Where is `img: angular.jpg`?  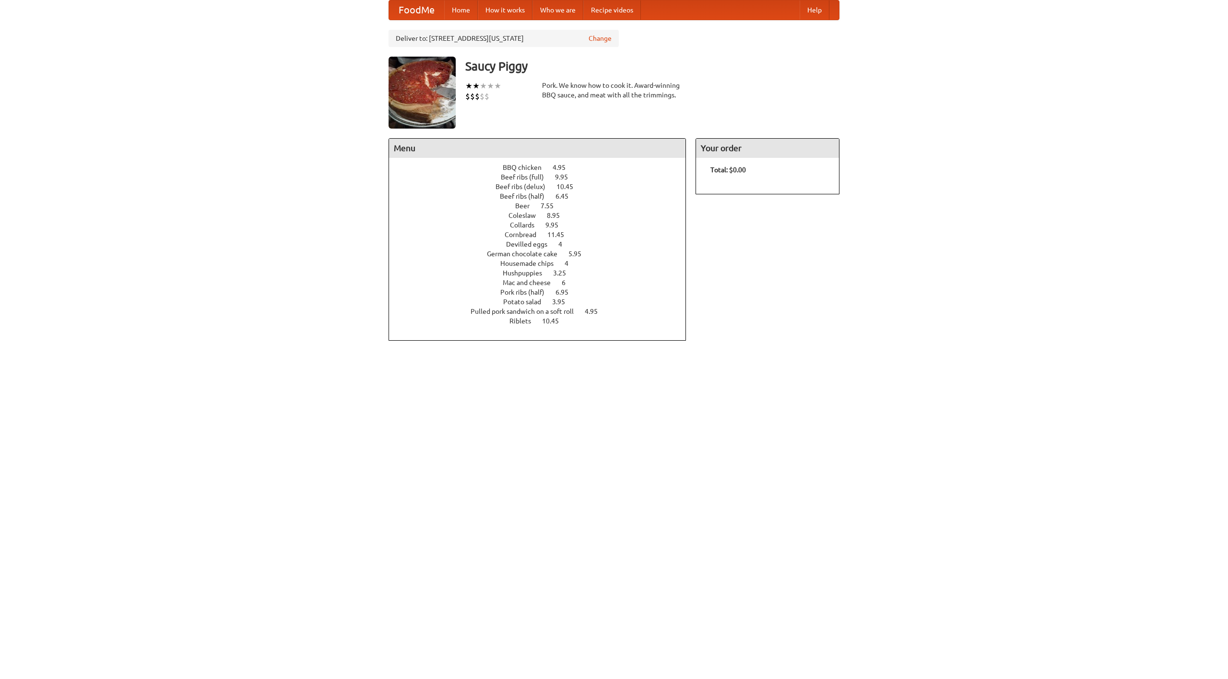
img: angular.jpg is located at coordinates (422, 93).